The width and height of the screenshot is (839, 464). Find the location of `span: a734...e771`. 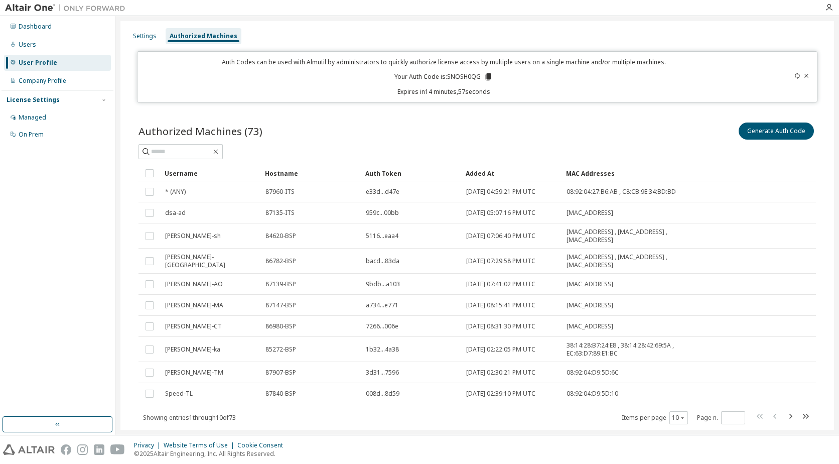

span: a734...e771 is located at coordinates (382, 305).